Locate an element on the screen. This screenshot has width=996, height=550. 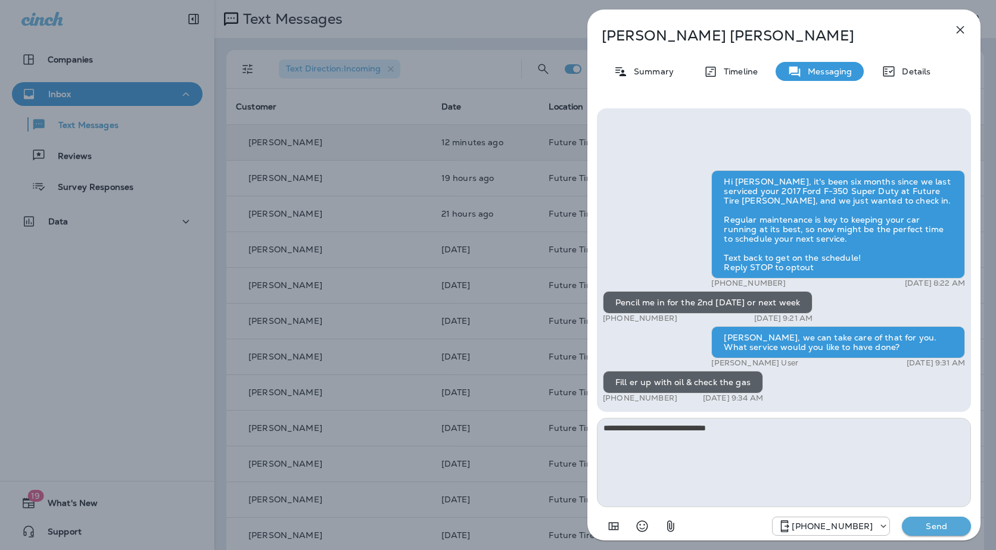
p: Send is located at coordinates (937, 527).